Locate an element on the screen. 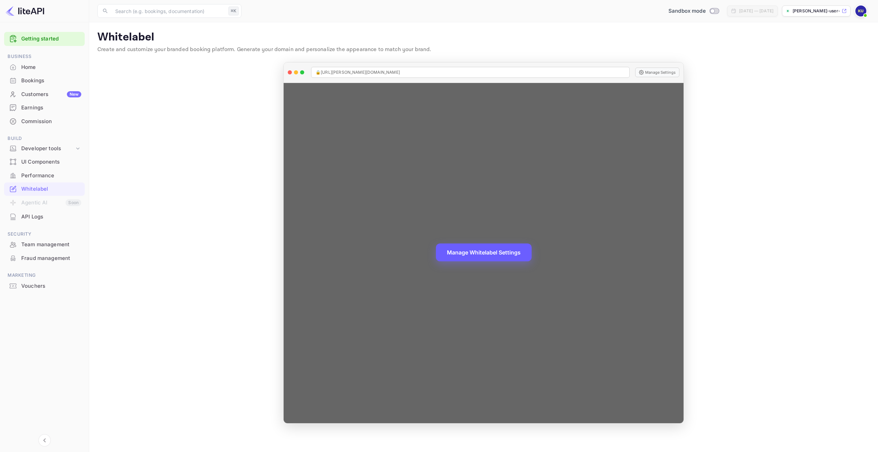  a: Getting started is located at coordinates (51, 39).